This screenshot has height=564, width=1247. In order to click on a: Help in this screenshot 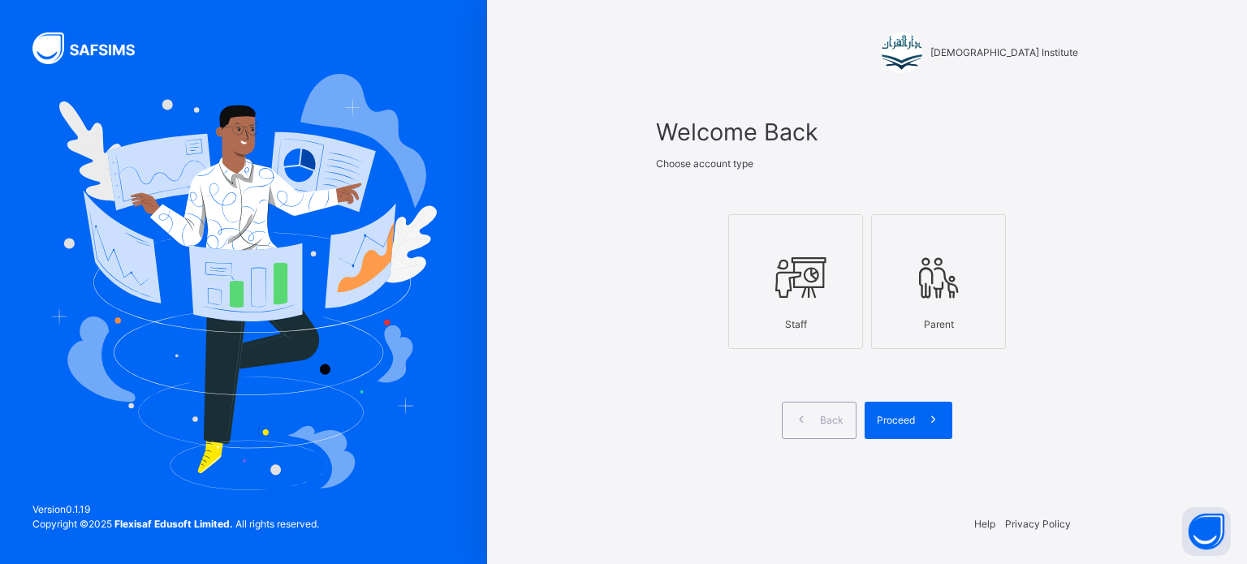, I will do `click(985, 524)`.